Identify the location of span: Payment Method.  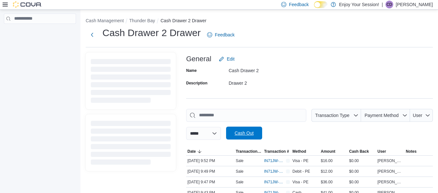
(382, 115).